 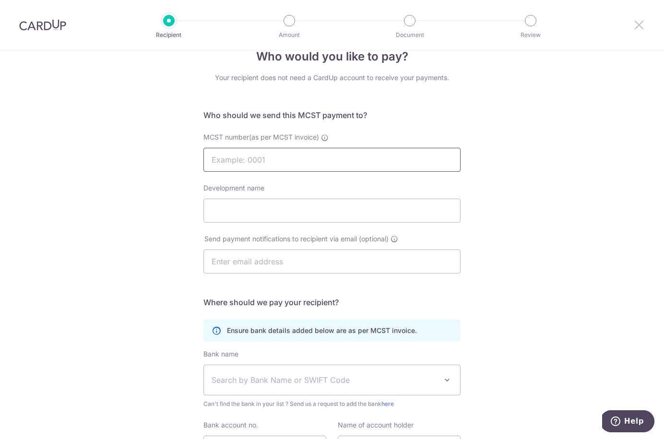 What do you see at coordinates (322, 331) in the screenshot?
I see `p: Ensure bank details added below are as per MCST invoice.` at bounding box center [322, 331].